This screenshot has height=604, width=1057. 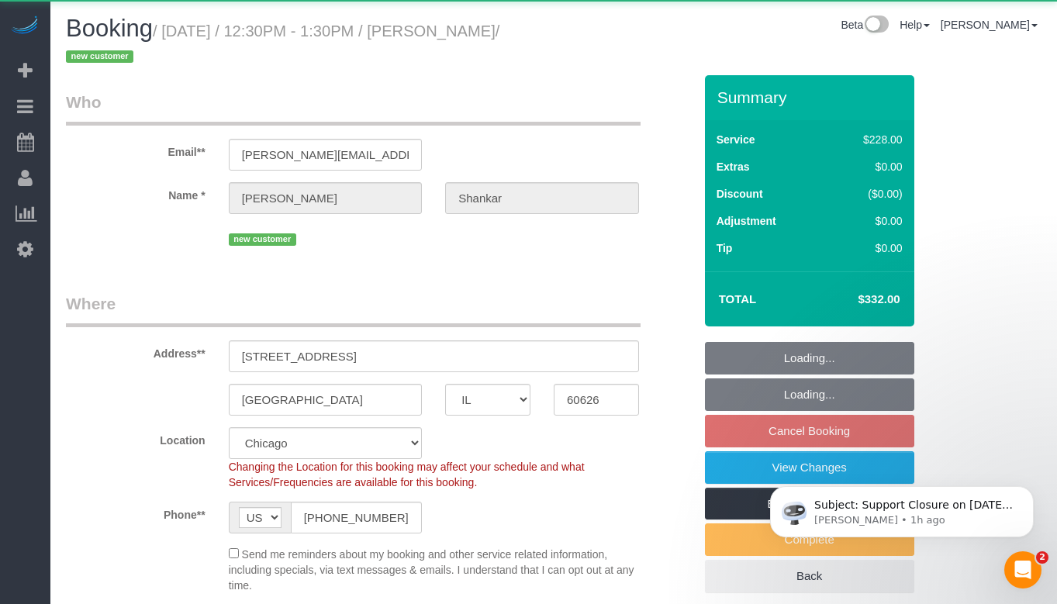 What do you see at coordinates (353, 309) in the screenshot?
I see `legend: Where` at bounding box center [353, 309].